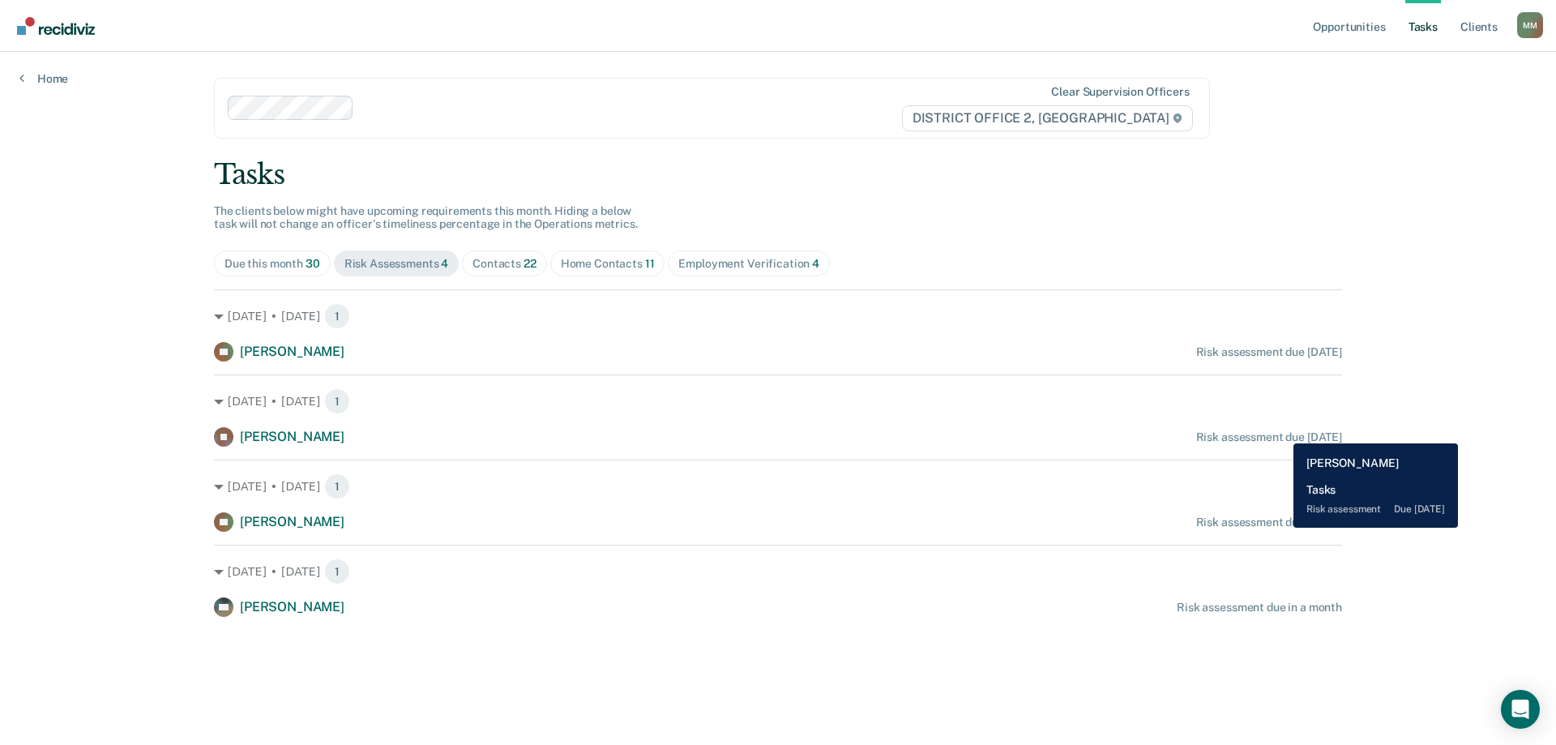 The image size is (1556, 745). Describe the element at coordinates (313, 263) in the screenshot. I see `span: 30` at that location.